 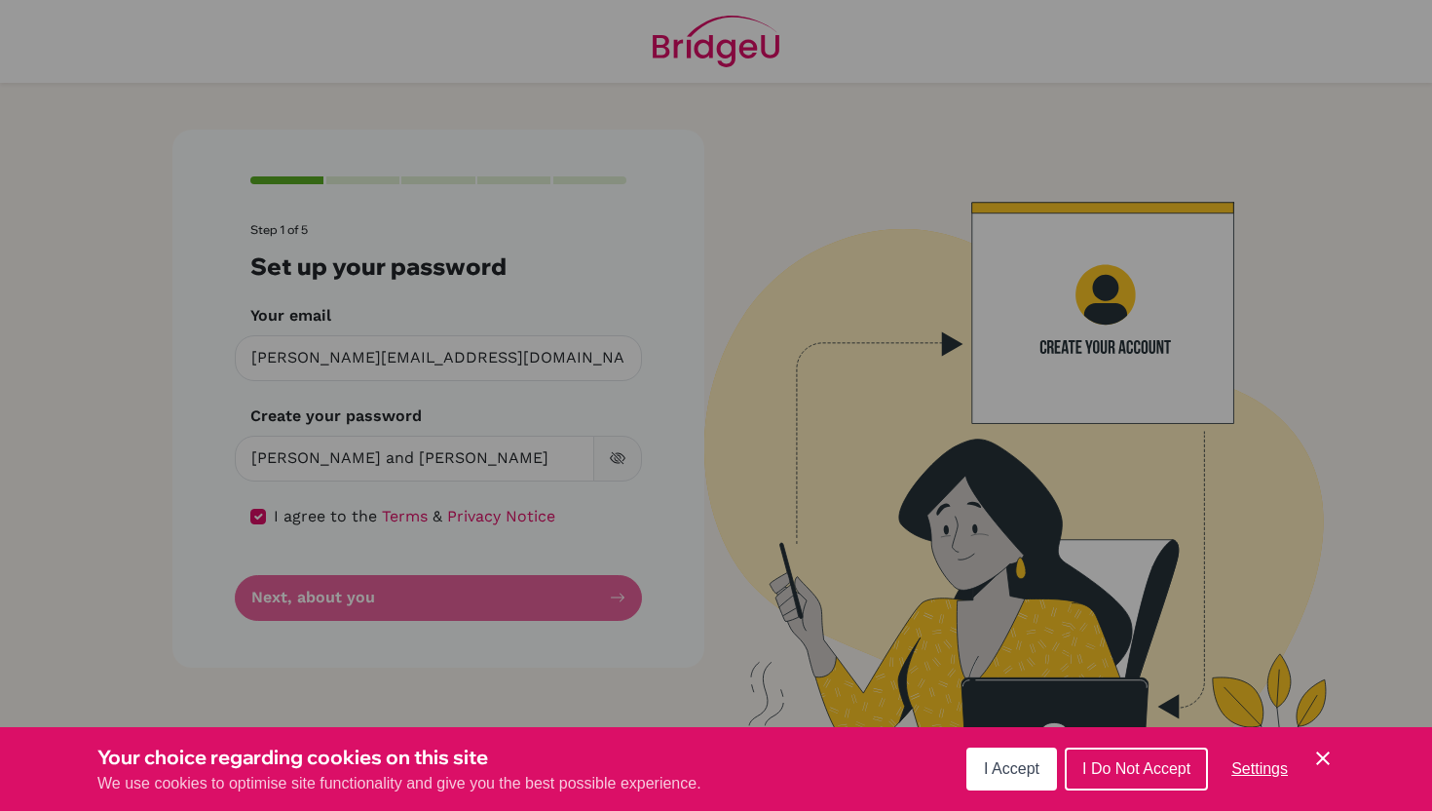 I want to click on p: We use cookies to optimise site functionality and give you the best possible experience., so click(x=399, y=783).